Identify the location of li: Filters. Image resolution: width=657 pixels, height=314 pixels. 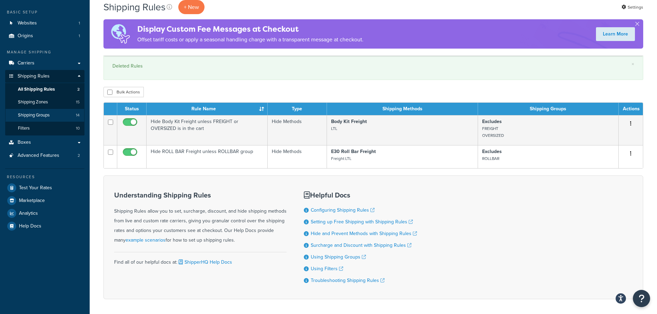
(45, 128).